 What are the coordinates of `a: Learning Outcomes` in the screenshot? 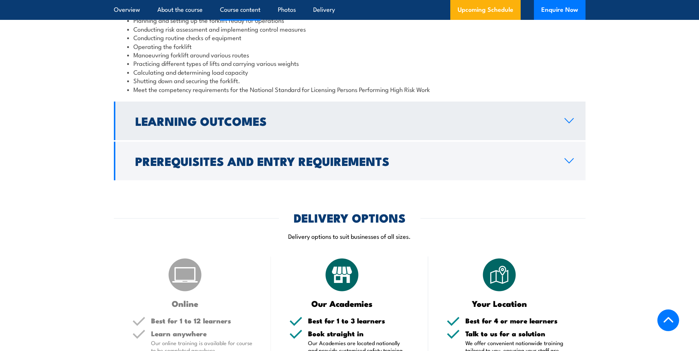 It's located at (349, 121).